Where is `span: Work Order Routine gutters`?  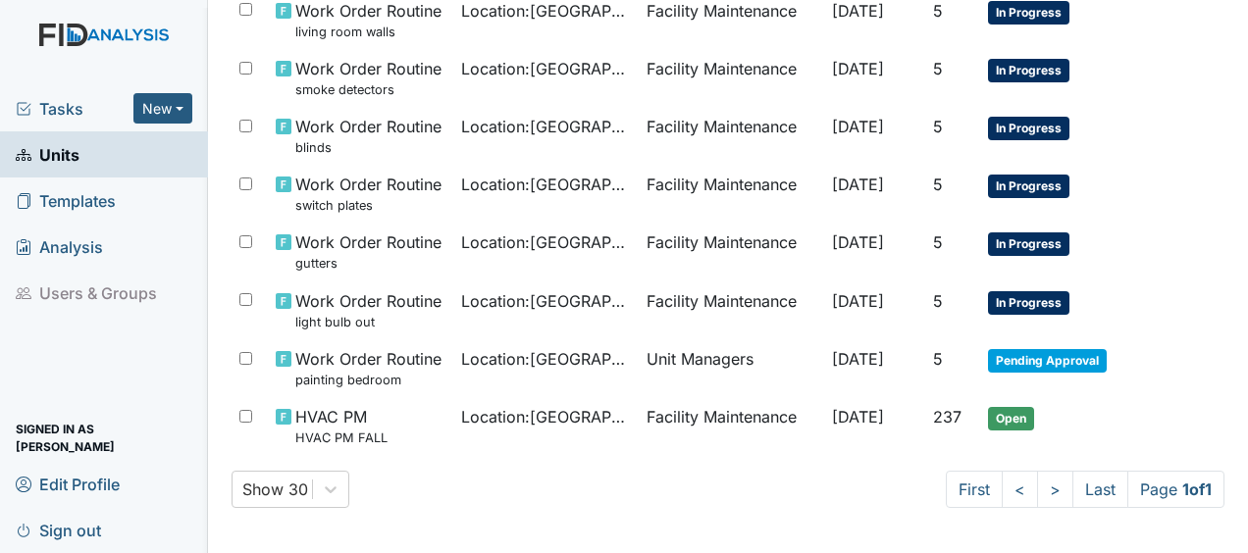 span: Work Order Routine gutters is located at coordinates (368, 251).